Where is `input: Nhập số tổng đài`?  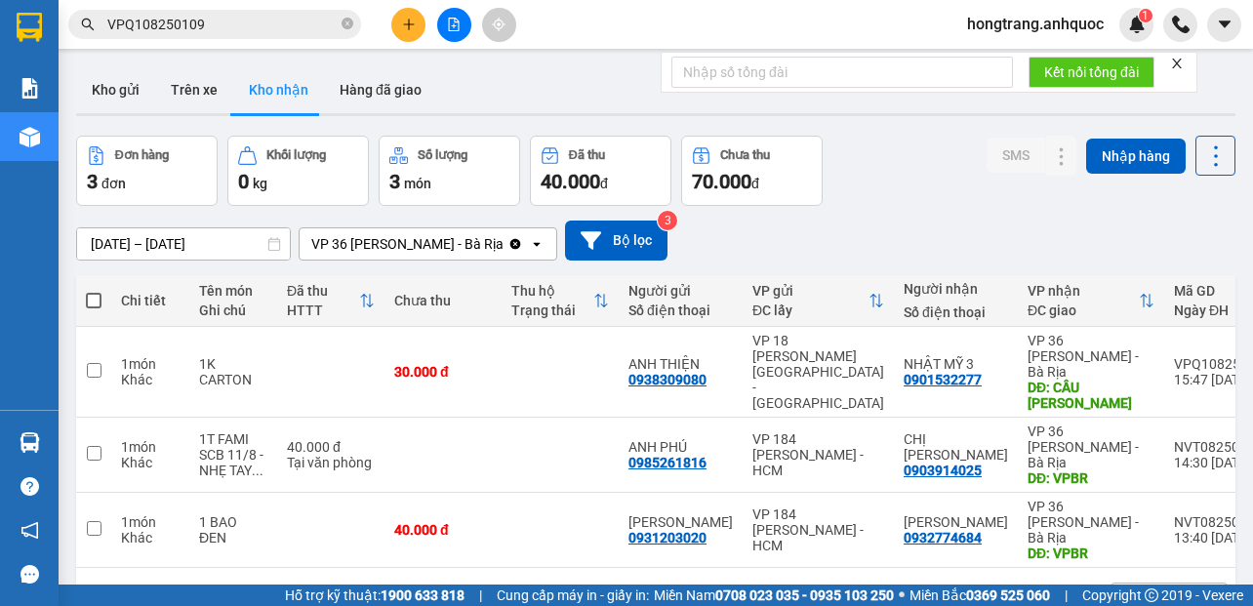 input: Nhập số tổng đài is located at coordinates (842, 72).